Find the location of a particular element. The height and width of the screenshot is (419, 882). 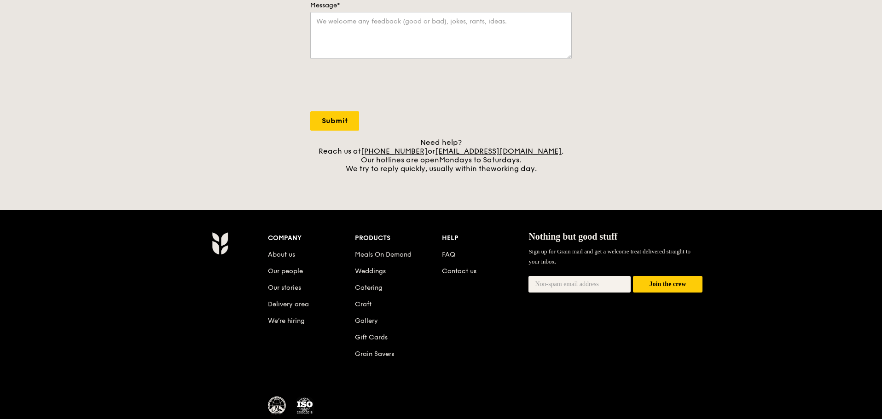

button: Join the crew is located at coordinates (667, 284).